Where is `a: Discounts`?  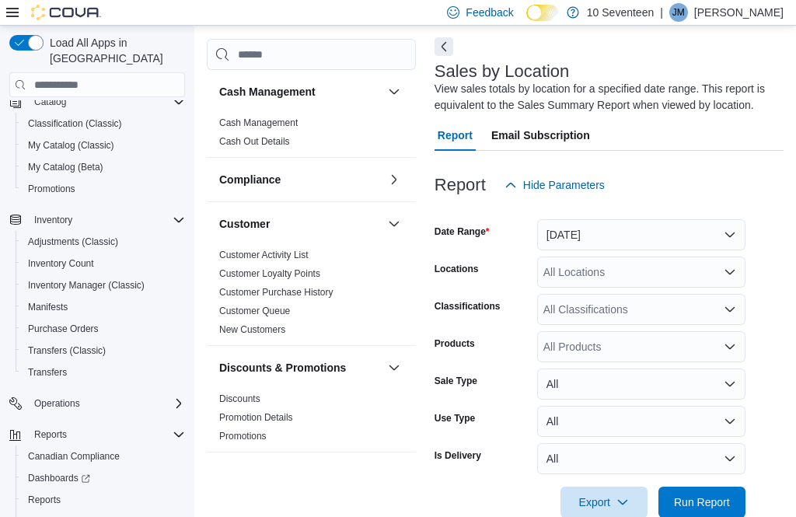 a: Discounts is located at coordinates (239, 399).